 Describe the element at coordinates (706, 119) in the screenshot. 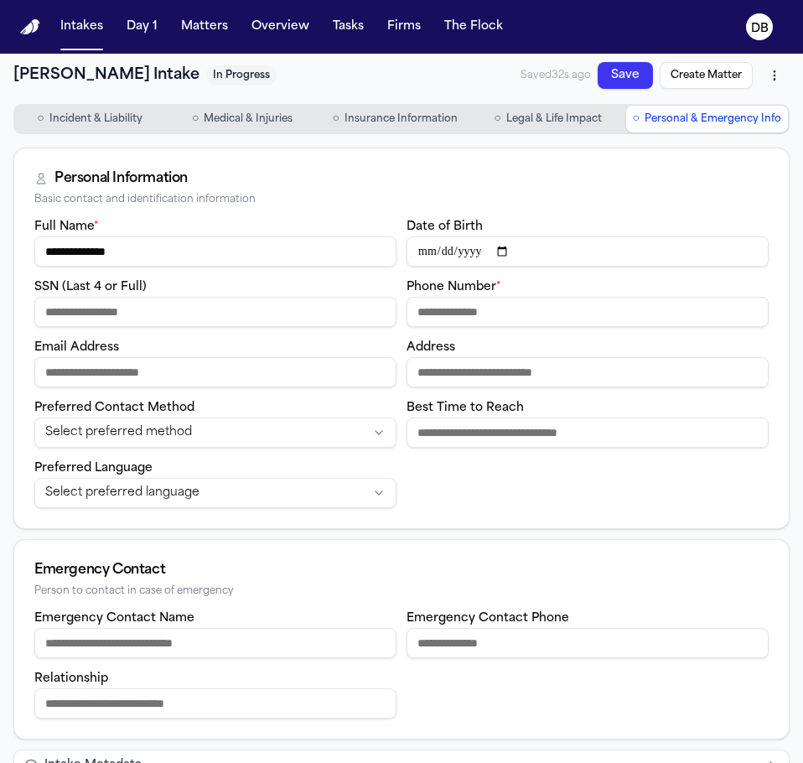

I see `button: Go to Personal & Emergency Info` at that location.